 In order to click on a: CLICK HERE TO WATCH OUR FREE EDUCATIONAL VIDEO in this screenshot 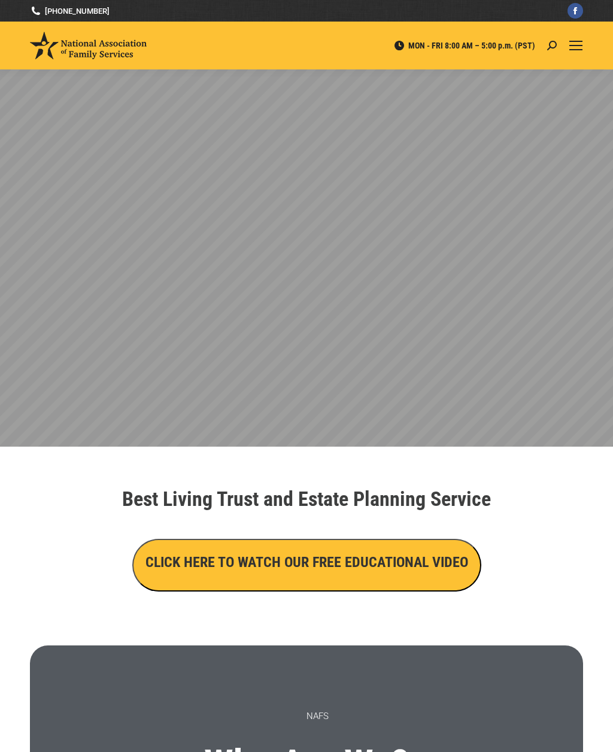, I will do `click(307, 563)`.